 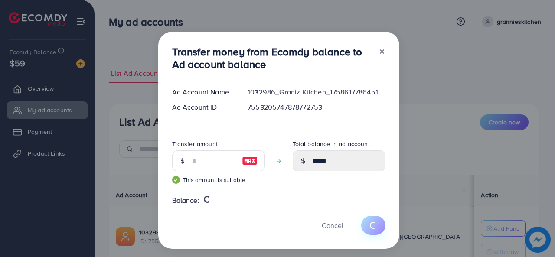 What do you see at coordinates (250, 161) in the screenshot?
I see `img: image` at bounding box center [250, 161].